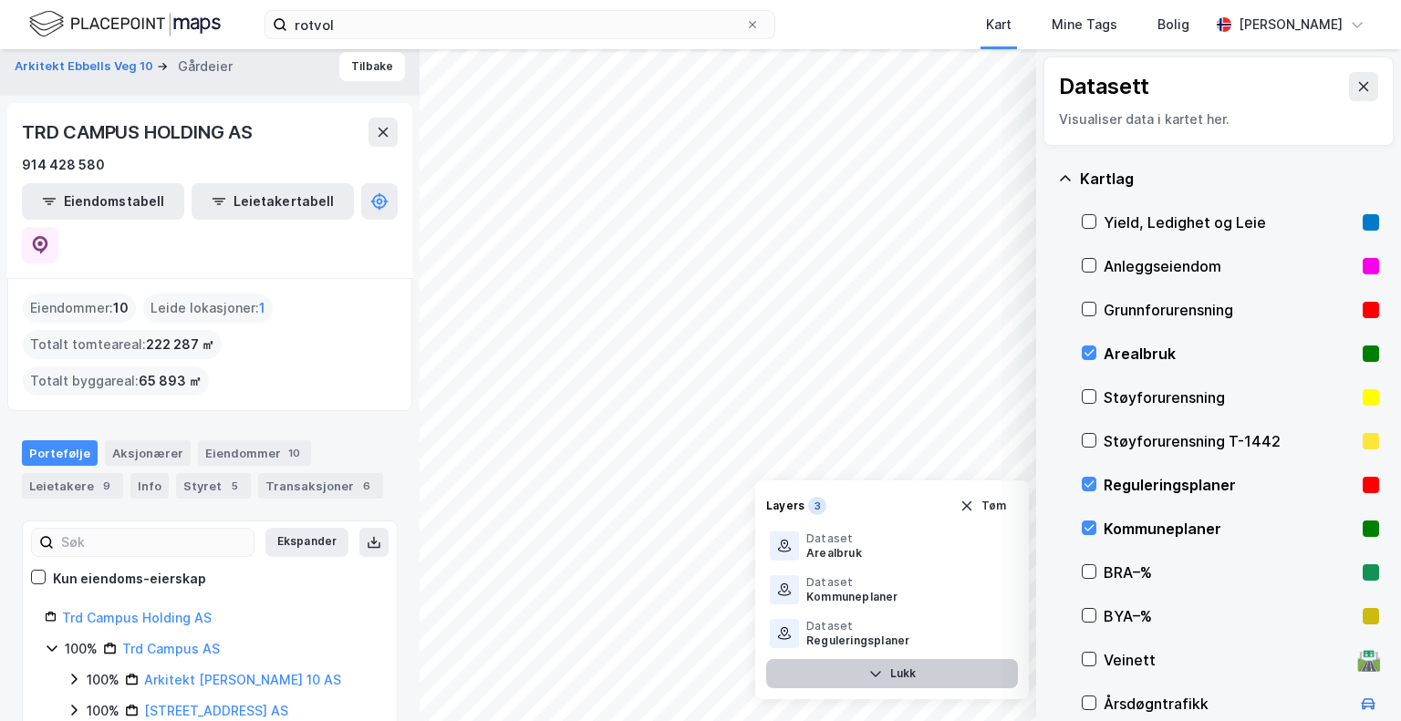 Image resolution: width=1401 pixels, height=721 pixels. What do you see at coordinates (785, 506) in the screenshot?
I see `div: Layers` at bounding box center [785, 506].